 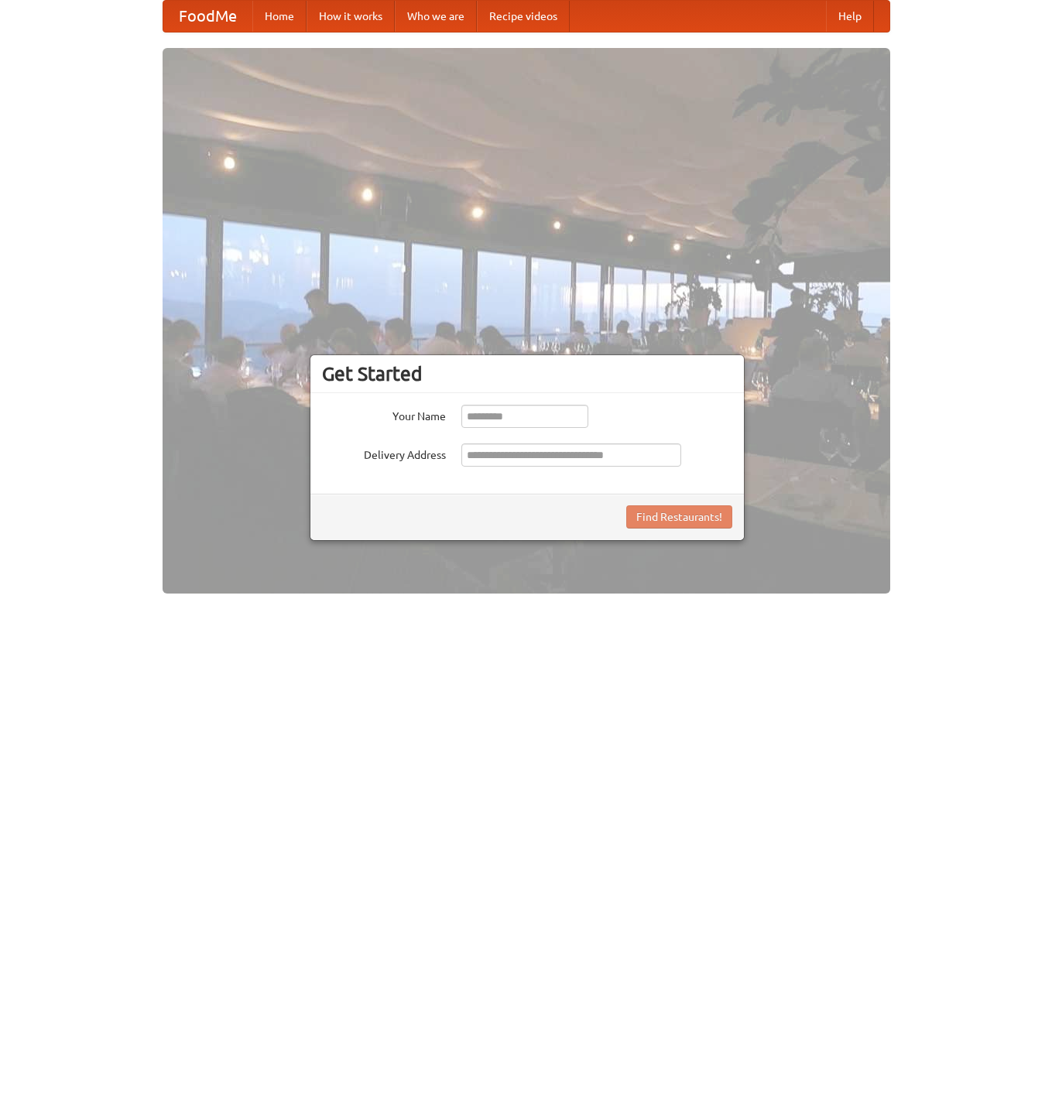 What do you see at coordinates (436, 16) in the screenshot?
I see `a: Who we are` at bounding box center [436, 16].